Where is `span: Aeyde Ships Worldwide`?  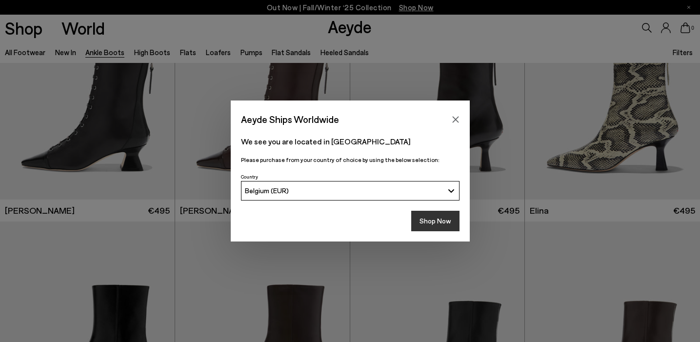
span: Aeyde Ships Worldwide is located at coordinates (290, 119).